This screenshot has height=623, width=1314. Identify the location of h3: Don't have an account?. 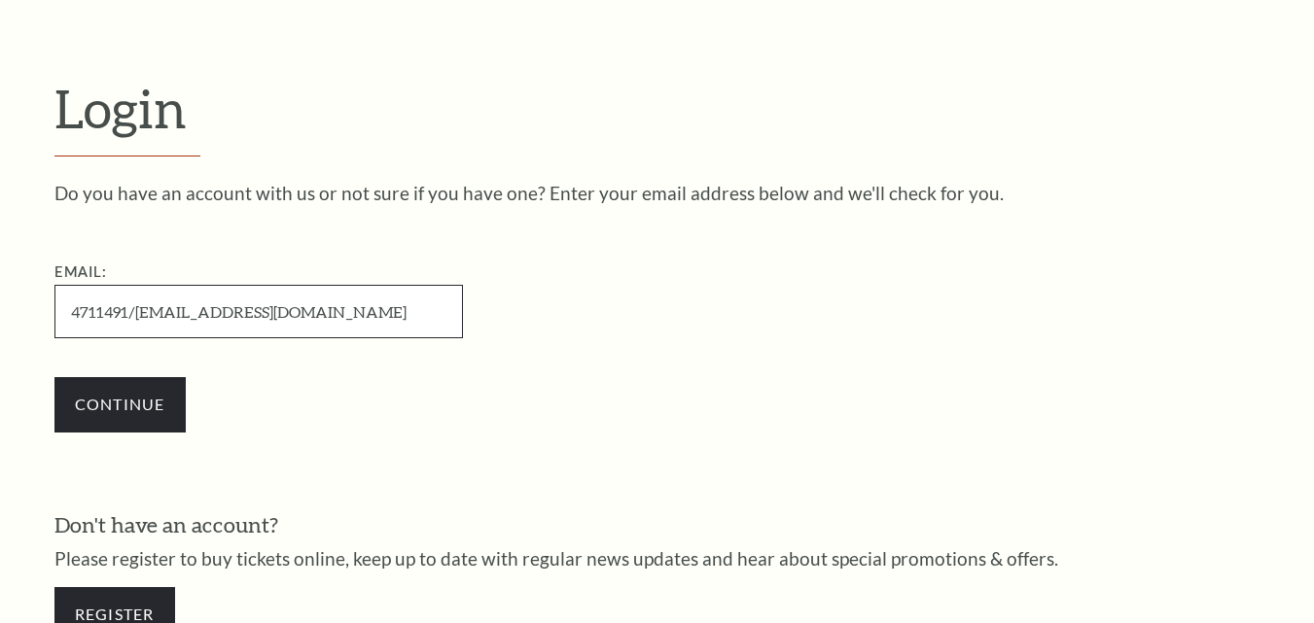
(657, 525).